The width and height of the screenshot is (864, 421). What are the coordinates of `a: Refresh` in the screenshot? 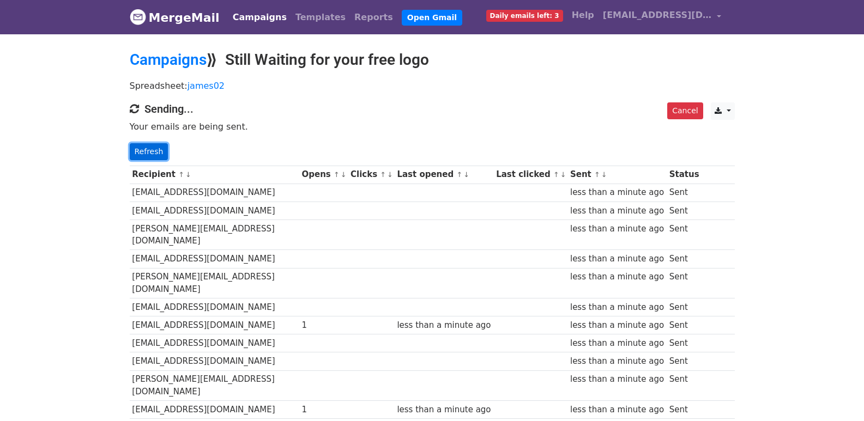 It's located at (149, 151).